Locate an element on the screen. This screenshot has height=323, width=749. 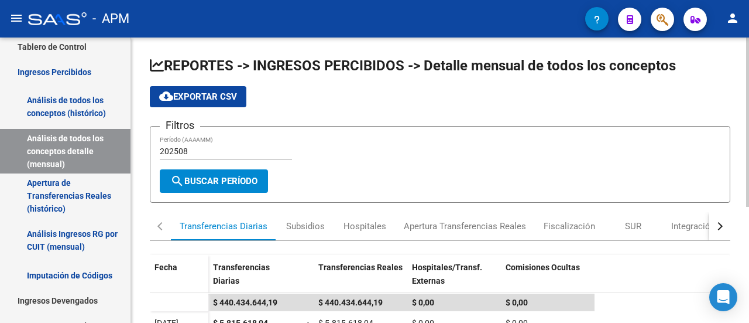
datatable-header-cell: Hospitales/Transf. Externas is located at coordinates (454, 279).